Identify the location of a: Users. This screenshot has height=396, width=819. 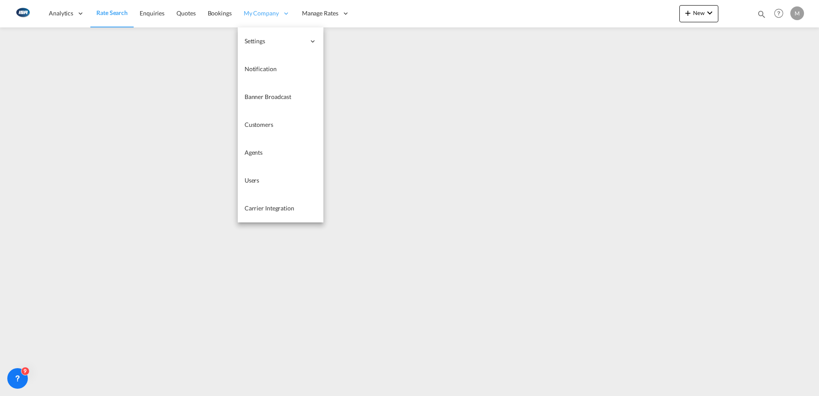
(281, 180).